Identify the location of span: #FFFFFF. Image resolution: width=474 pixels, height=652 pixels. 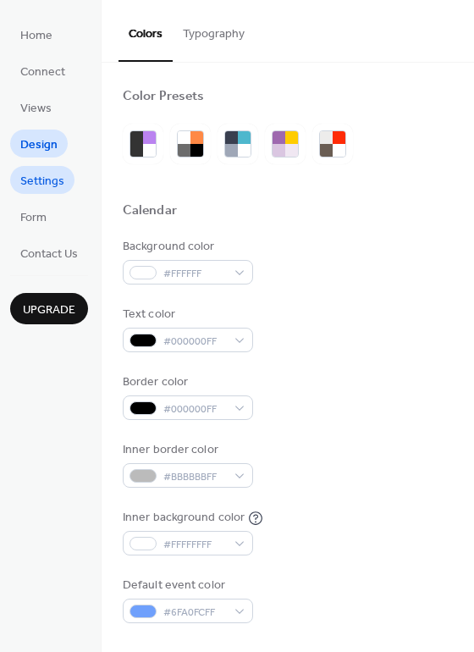
(195, 274).